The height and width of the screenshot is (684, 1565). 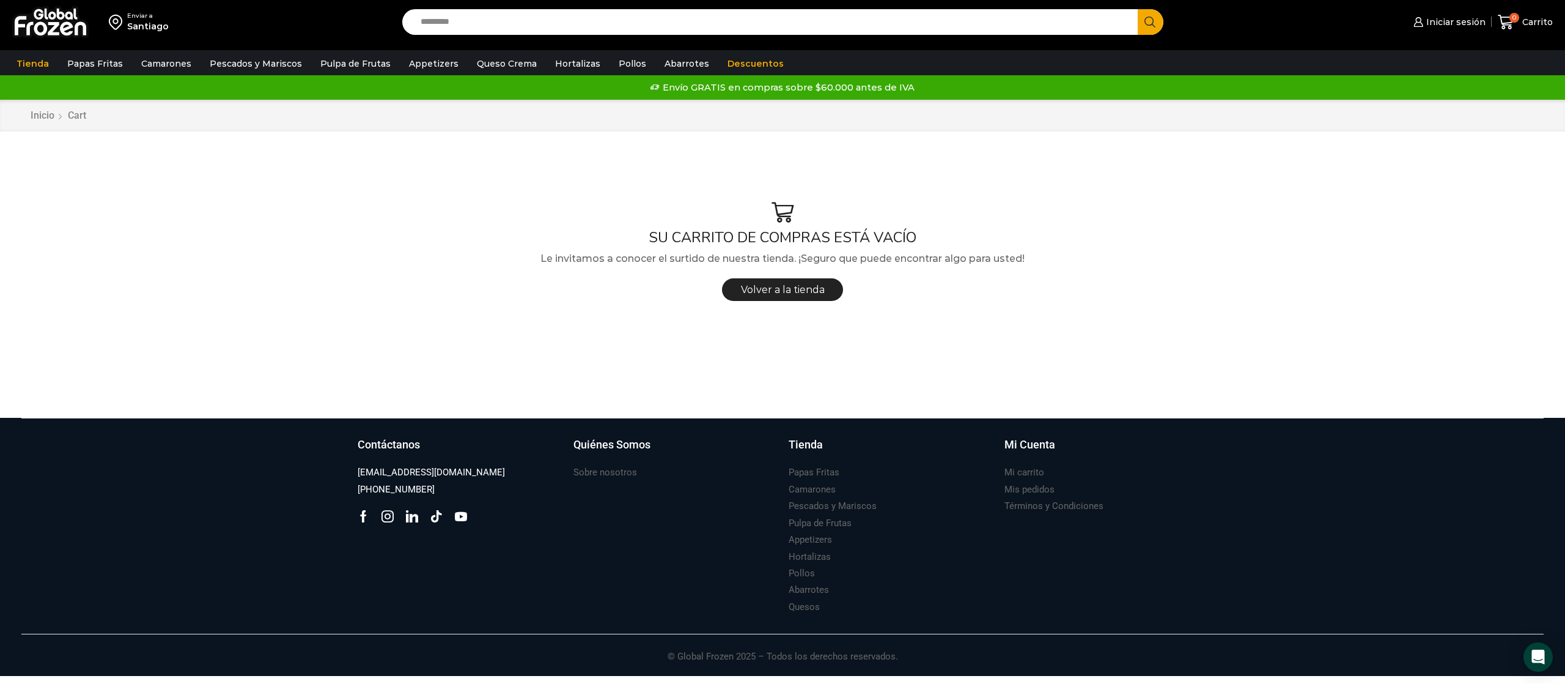 What do you see at coordinates (1054, 506) in the screenshot?
I see `h3: Términos y Condiciones` at bounding box center [1054, 506].